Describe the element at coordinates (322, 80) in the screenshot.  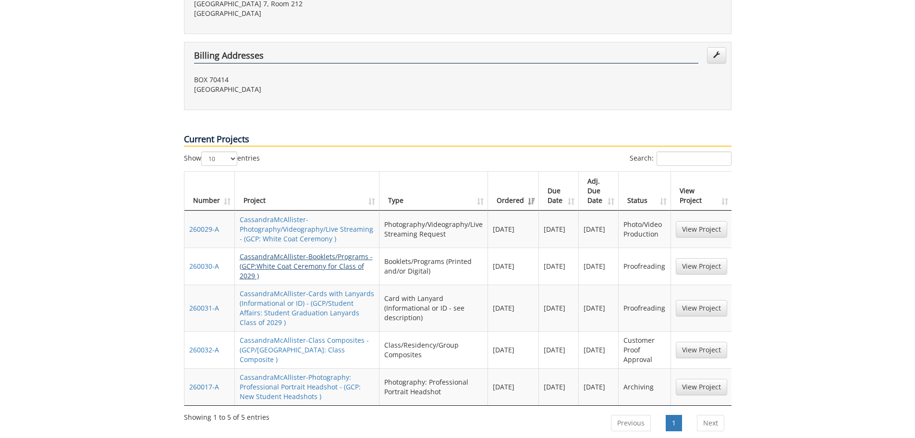
I see `p: BOX 70414` at that location.